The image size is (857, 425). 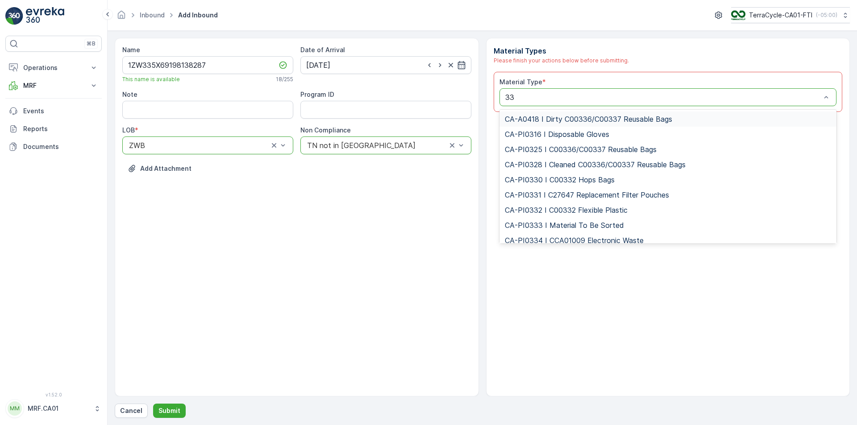 What do you see at coordinates (521, 82) in the screenshot?
I see `label: Material Type` at bounding box center [521, 82].